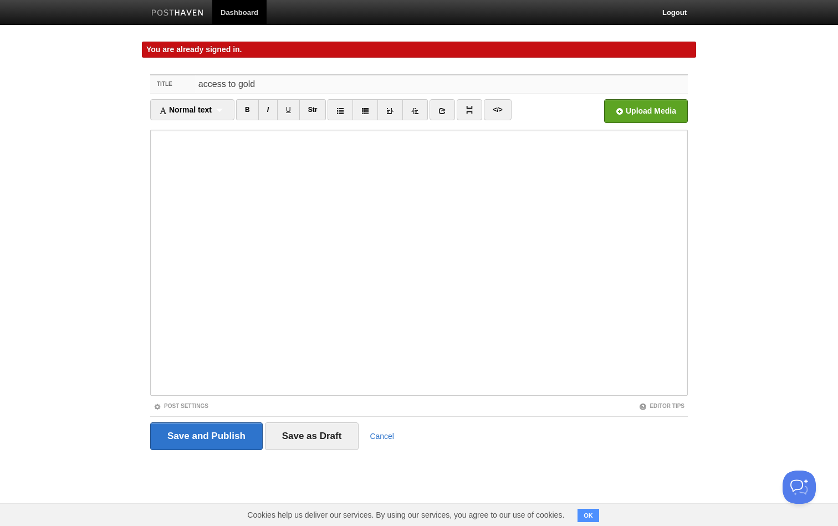 The image size is (838, 526). I want to click on span: Cookies help us deliver our services. By using our services, you agree to our use of cookies., so click(406, 515).